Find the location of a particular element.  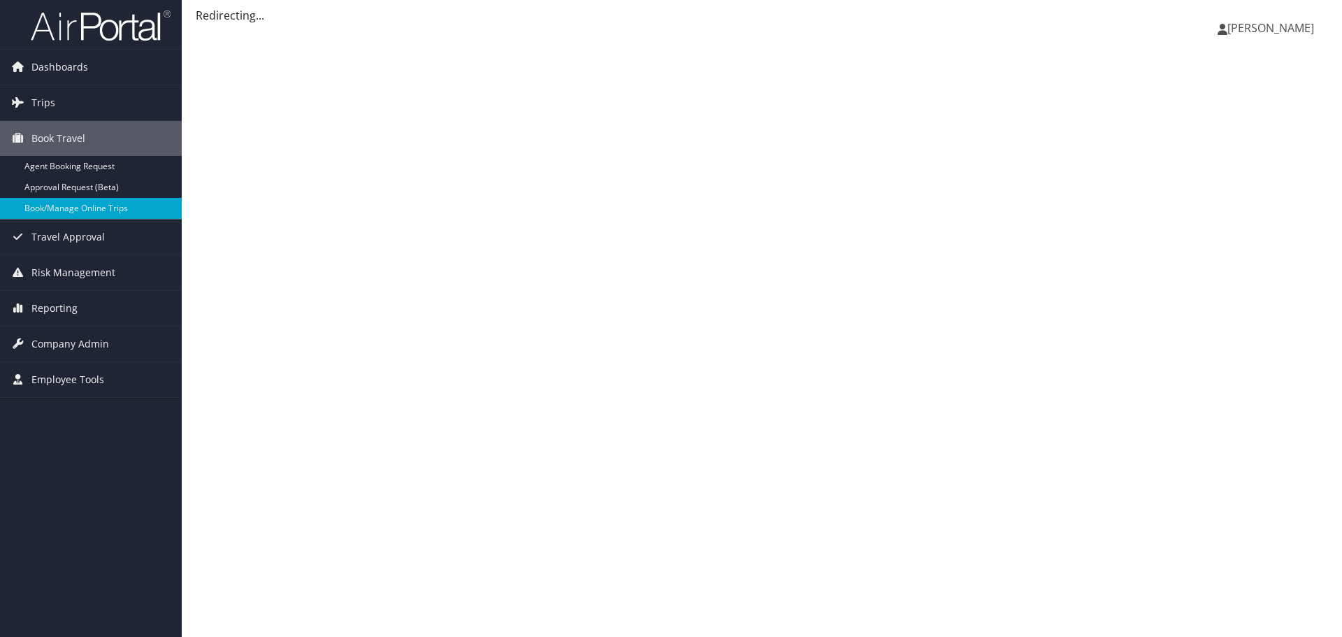

div: Redirecting... is located at coordinates (762, 15).